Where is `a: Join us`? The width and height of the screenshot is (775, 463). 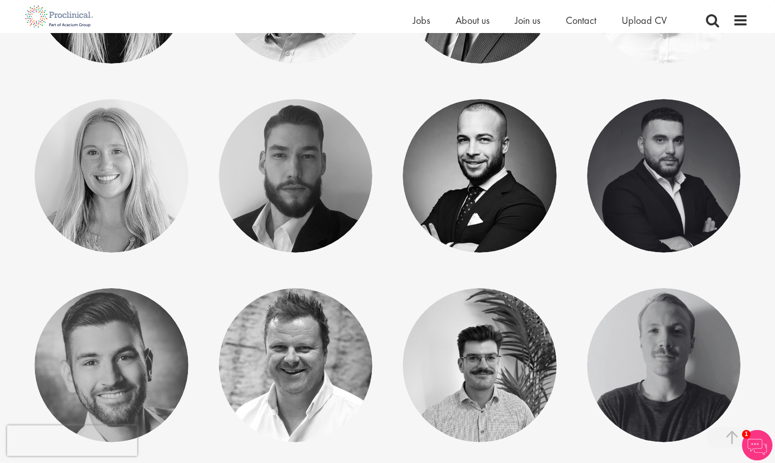
a: Join us is located at coordinates (528, 20).